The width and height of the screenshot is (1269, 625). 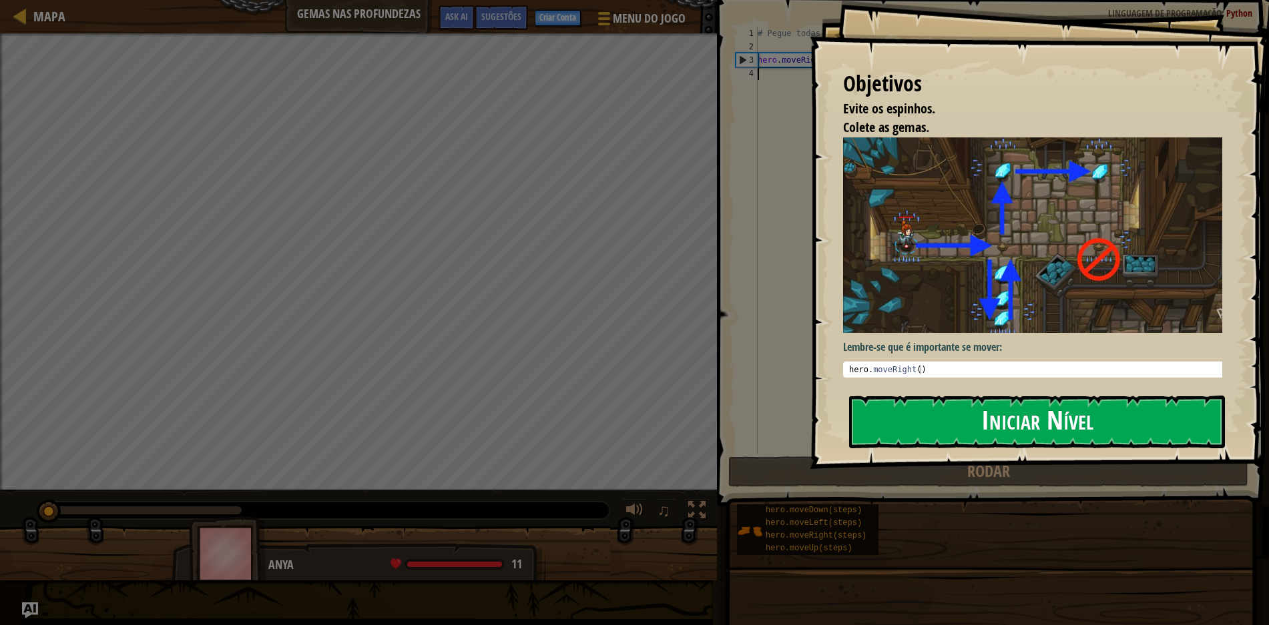 What do you see at coordinates (501, 16) in the screenshot?
I see `span: Sugestões` at bounding box center [501, 16].